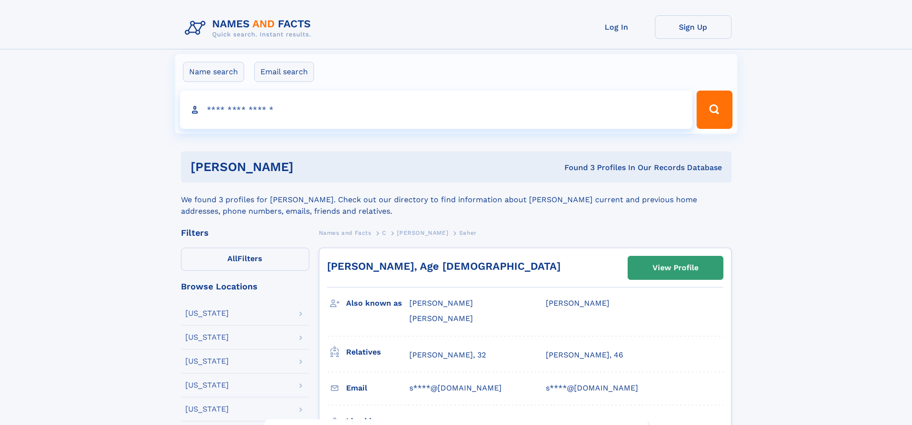  I want to click on div: Filters, so click(245, 233).